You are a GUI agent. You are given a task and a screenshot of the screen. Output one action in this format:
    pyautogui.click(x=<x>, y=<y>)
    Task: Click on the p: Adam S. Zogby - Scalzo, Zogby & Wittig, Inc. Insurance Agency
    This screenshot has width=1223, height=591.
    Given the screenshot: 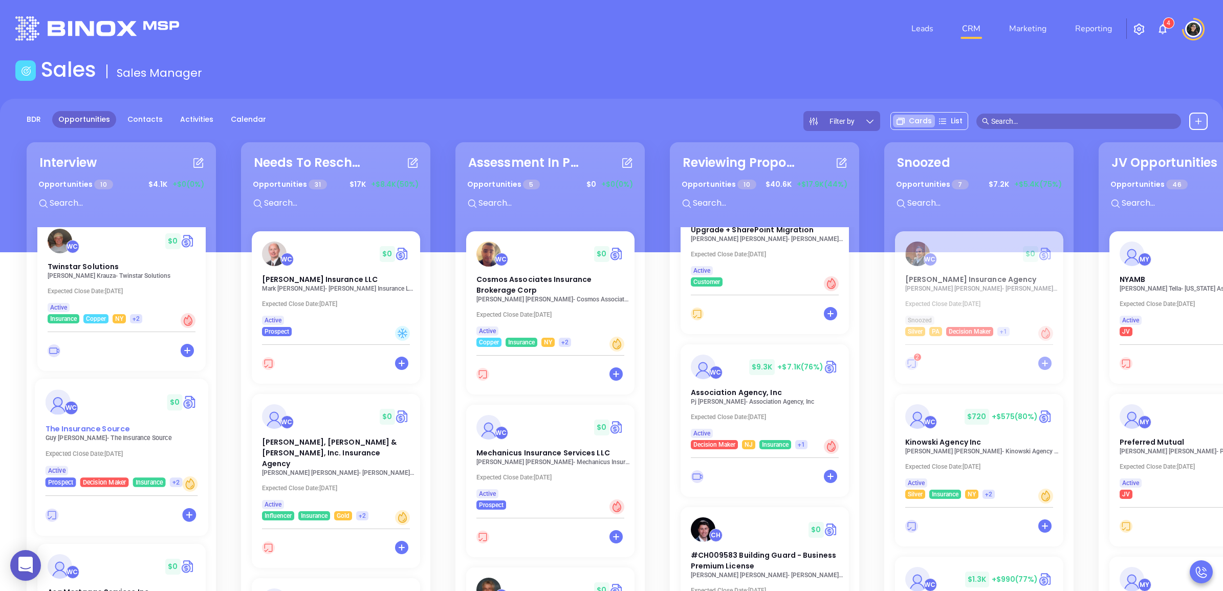 What is the action you would take?
    pyautogui.click(x=339, y=473)
    